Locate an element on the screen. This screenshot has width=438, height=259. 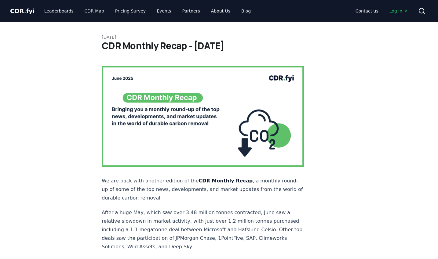
a: CDR.fyi is located at coordinates (22, 11).